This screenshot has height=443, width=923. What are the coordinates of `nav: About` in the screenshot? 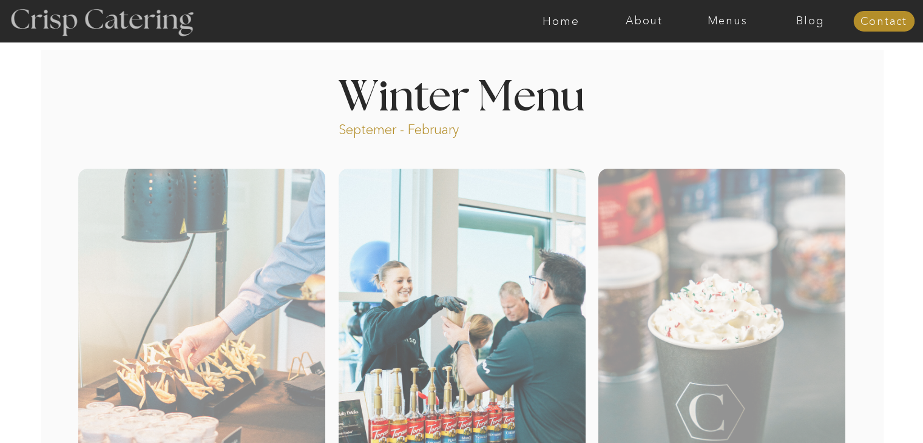 It's located at (644, 21).